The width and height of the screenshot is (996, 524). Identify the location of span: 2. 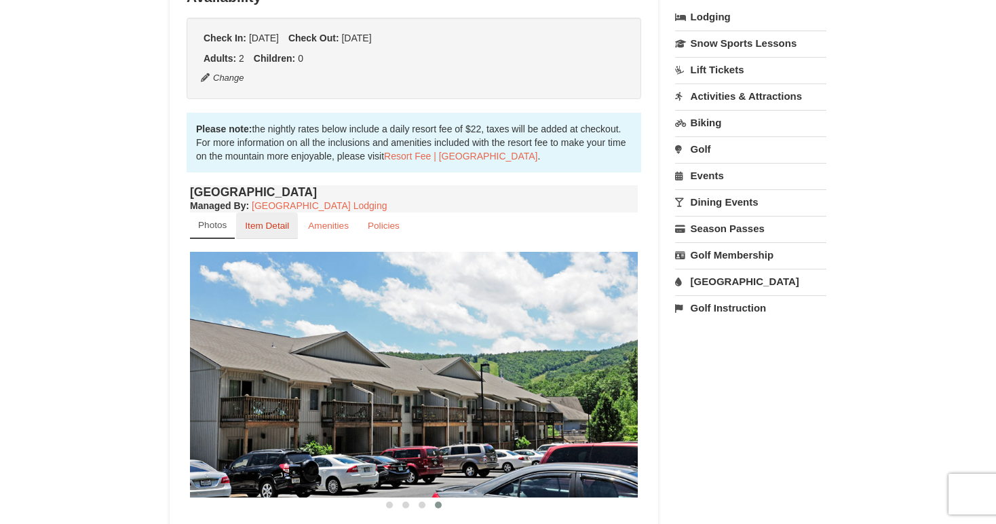
(242, 58).